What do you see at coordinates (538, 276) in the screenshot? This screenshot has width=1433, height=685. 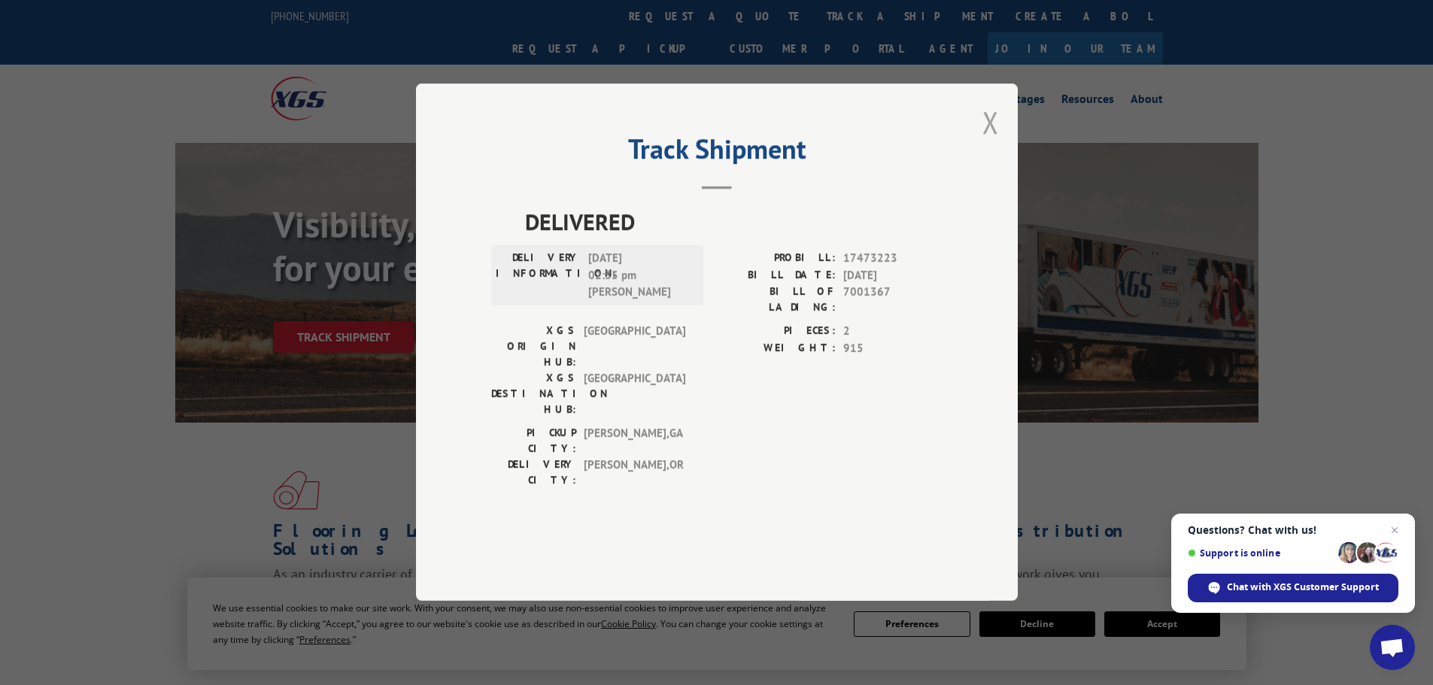 I see `label: DELIVERY INFORMATION:` at bounding box center [538, 276].